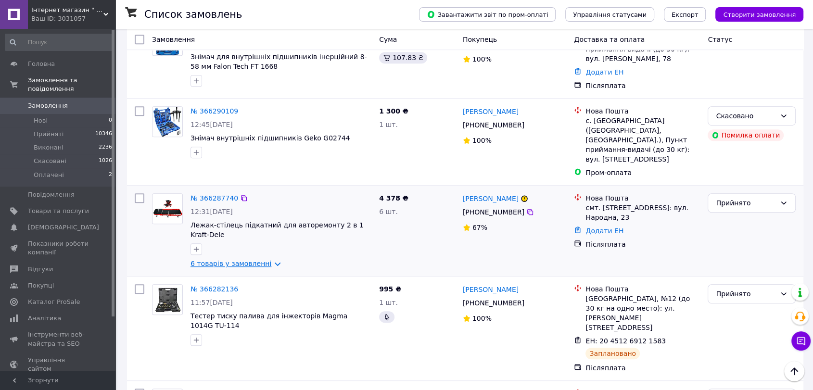 The height and width of the screenshot is (390, 813). What do you see at coordinates (487, 14) in the screenshot?
I see `button: Завантажити звіт по пром-оплаті` at bounding box center [487, 14].